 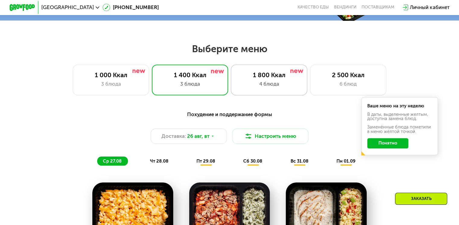 What do you see at coordinates (173, 136) in the screenshot?
I see `span: Доставка:` at bounding box center [173, 136].